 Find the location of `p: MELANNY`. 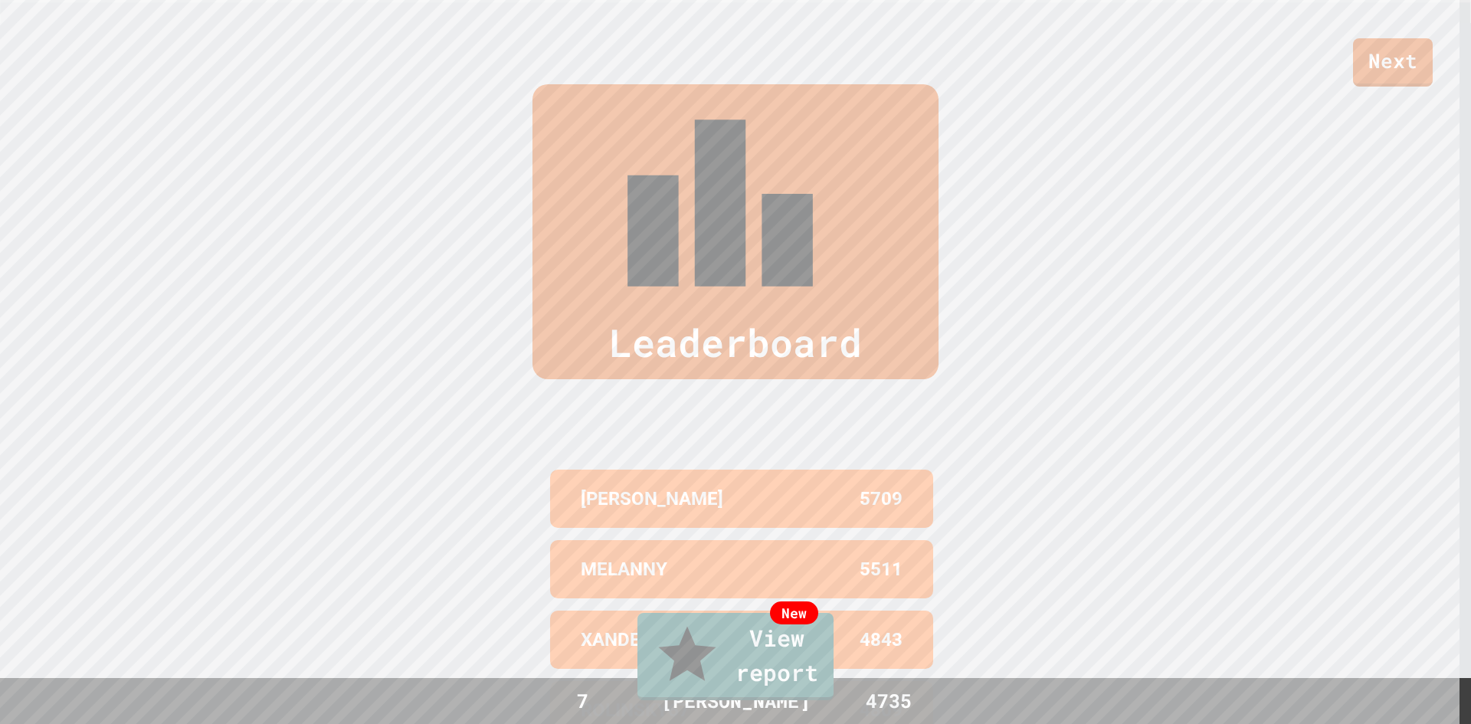

p: MELANNY is located at coordinates (624, 569).